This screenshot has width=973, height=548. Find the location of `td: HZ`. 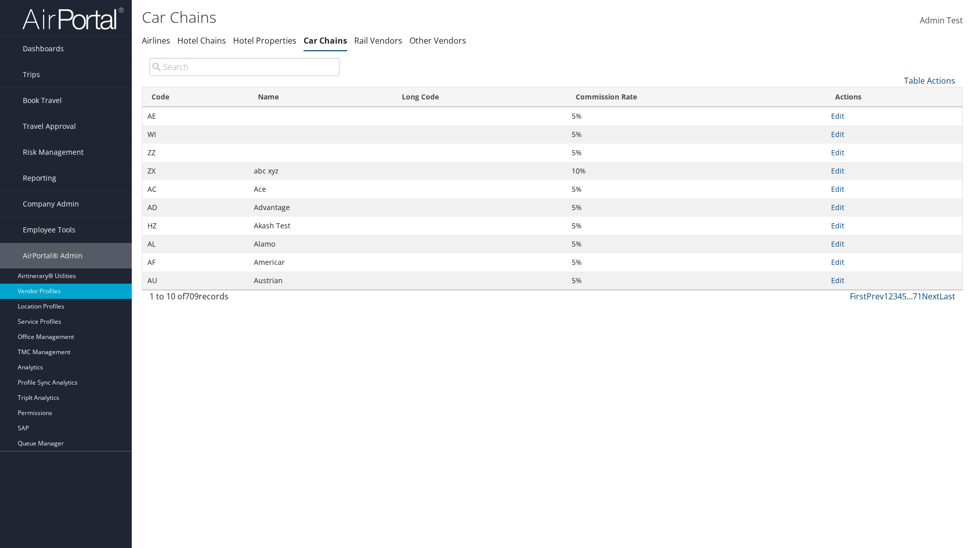

td: HZ is located at coordinates (196, 226).